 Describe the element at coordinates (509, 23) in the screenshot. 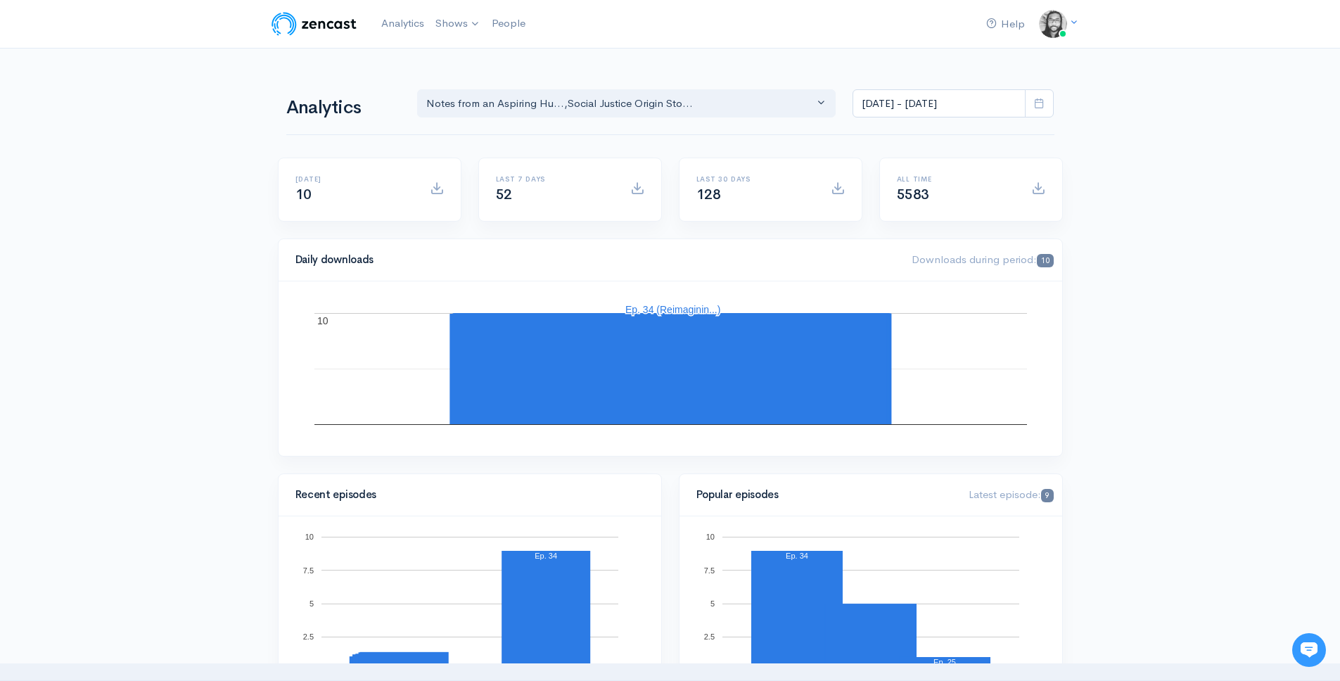

I see `a: People` at that location.